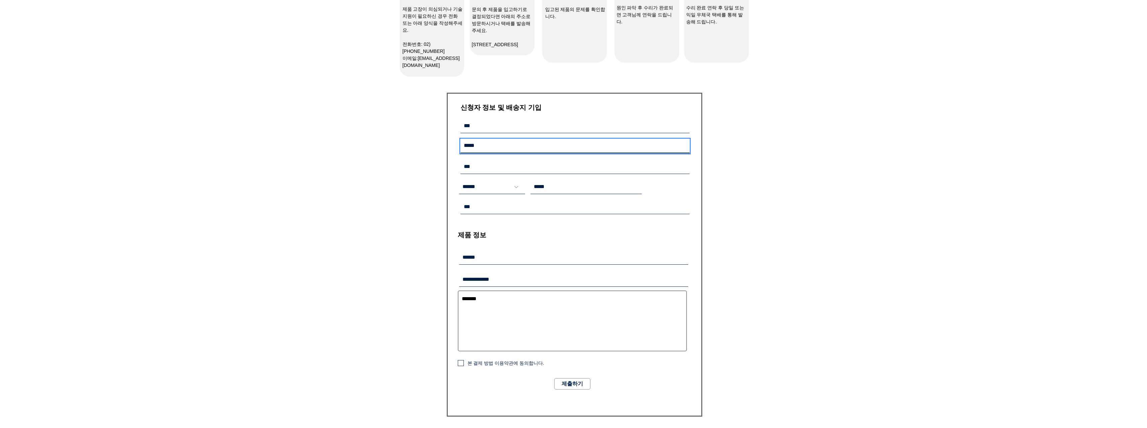 The image size is (1147, 428). Describe the element at coordinates (572, 384) in the screenshot. I see `span: 제출하기` at that location.